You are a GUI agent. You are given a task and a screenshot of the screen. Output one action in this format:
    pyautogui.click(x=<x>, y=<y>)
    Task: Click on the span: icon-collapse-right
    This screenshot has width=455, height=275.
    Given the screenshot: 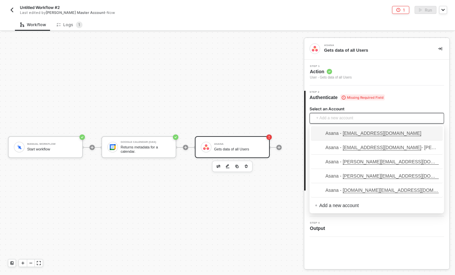 What is the action you would take?
    pyautogui.click(x=440, y=49)
    